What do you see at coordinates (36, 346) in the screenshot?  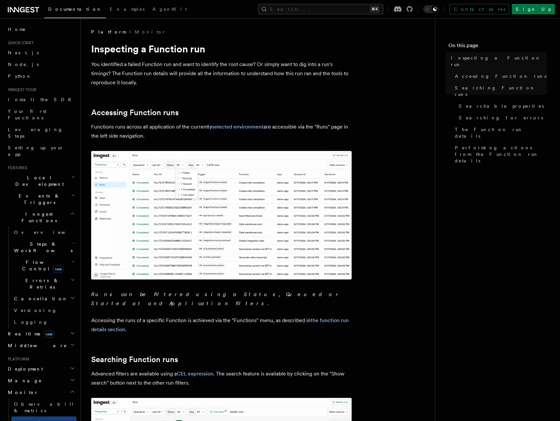 I see `span: Middleware` at bounding box center [36, 346].